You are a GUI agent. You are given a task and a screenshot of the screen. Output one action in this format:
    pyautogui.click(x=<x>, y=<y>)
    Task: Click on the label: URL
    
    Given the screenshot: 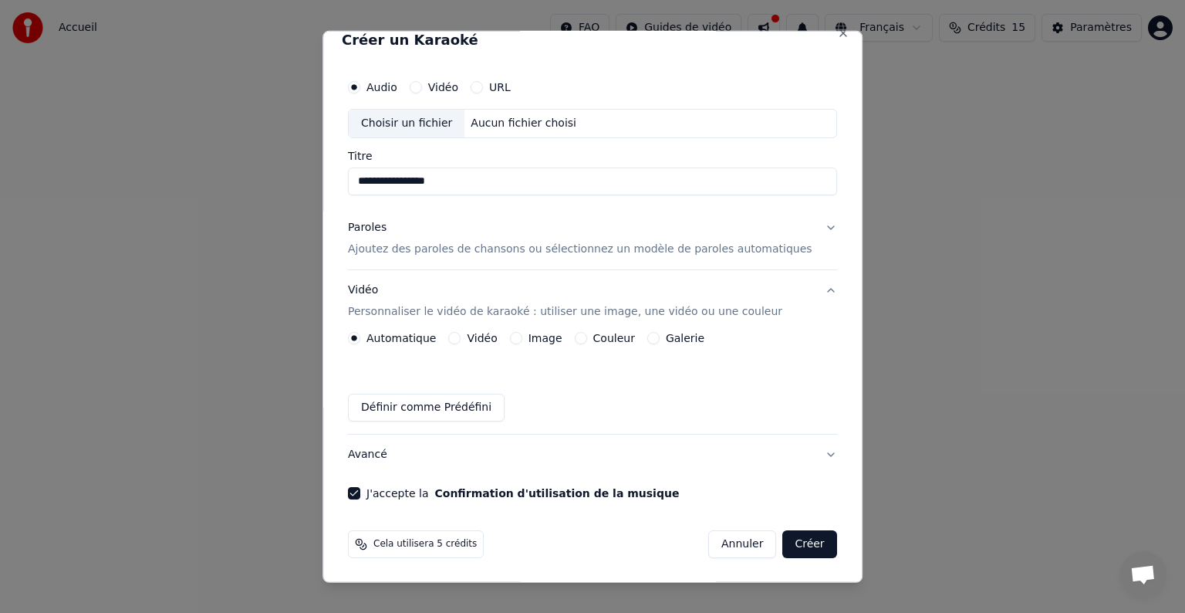 What is the action you would take?
    pyautogui.click(x=500, y=87)
    